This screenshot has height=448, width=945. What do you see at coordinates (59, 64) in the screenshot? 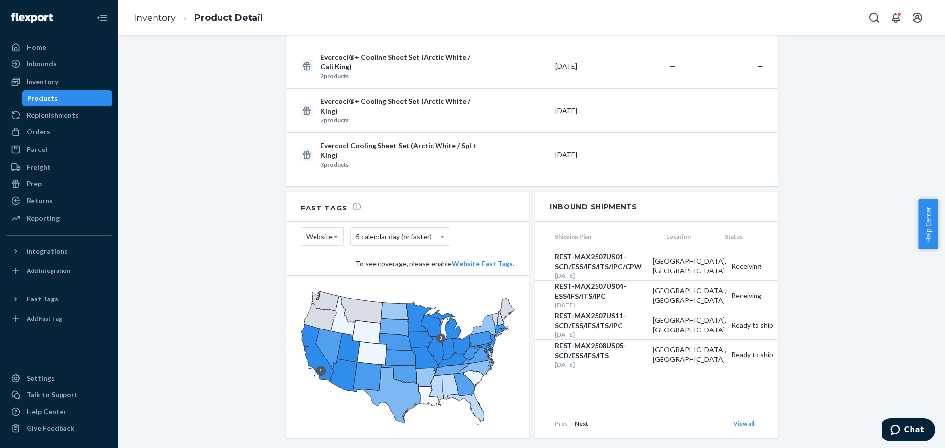
I see `a: Inbounds` at bounding box center [59, 64].